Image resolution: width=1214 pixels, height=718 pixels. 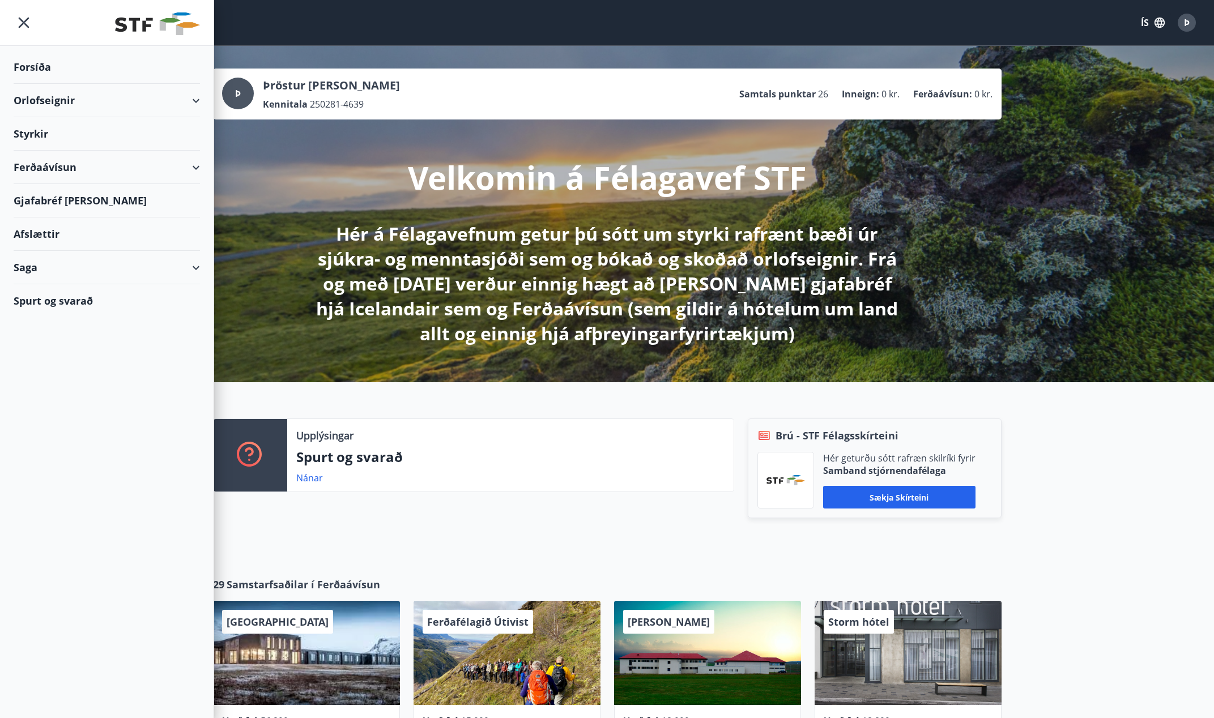 I want to click on img: union_logo, so click(x=158, y=24).